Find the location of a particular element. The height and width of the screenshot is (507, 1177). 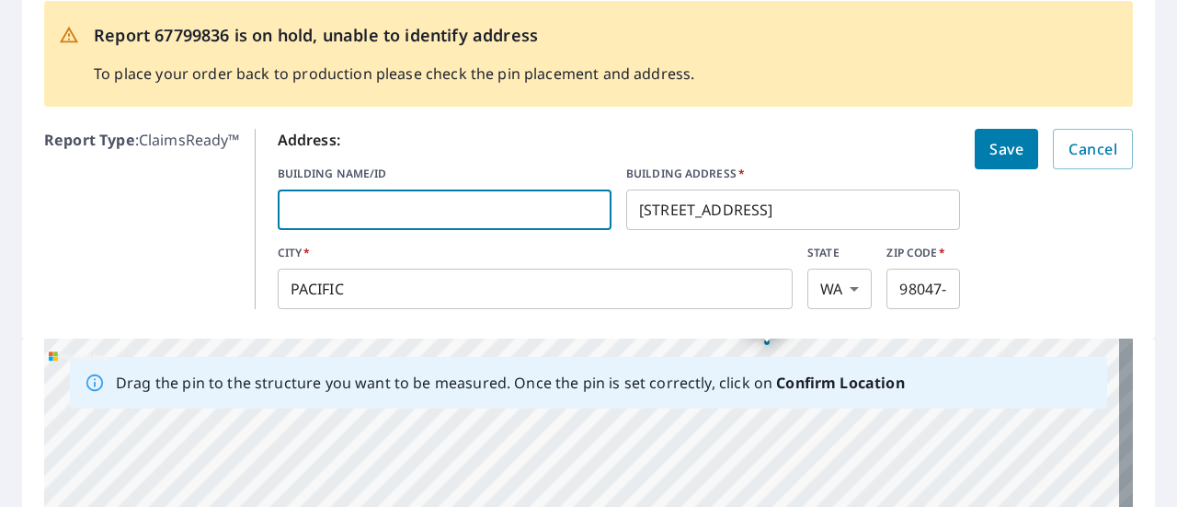

label: CITY is located at coordinates (535, 253).